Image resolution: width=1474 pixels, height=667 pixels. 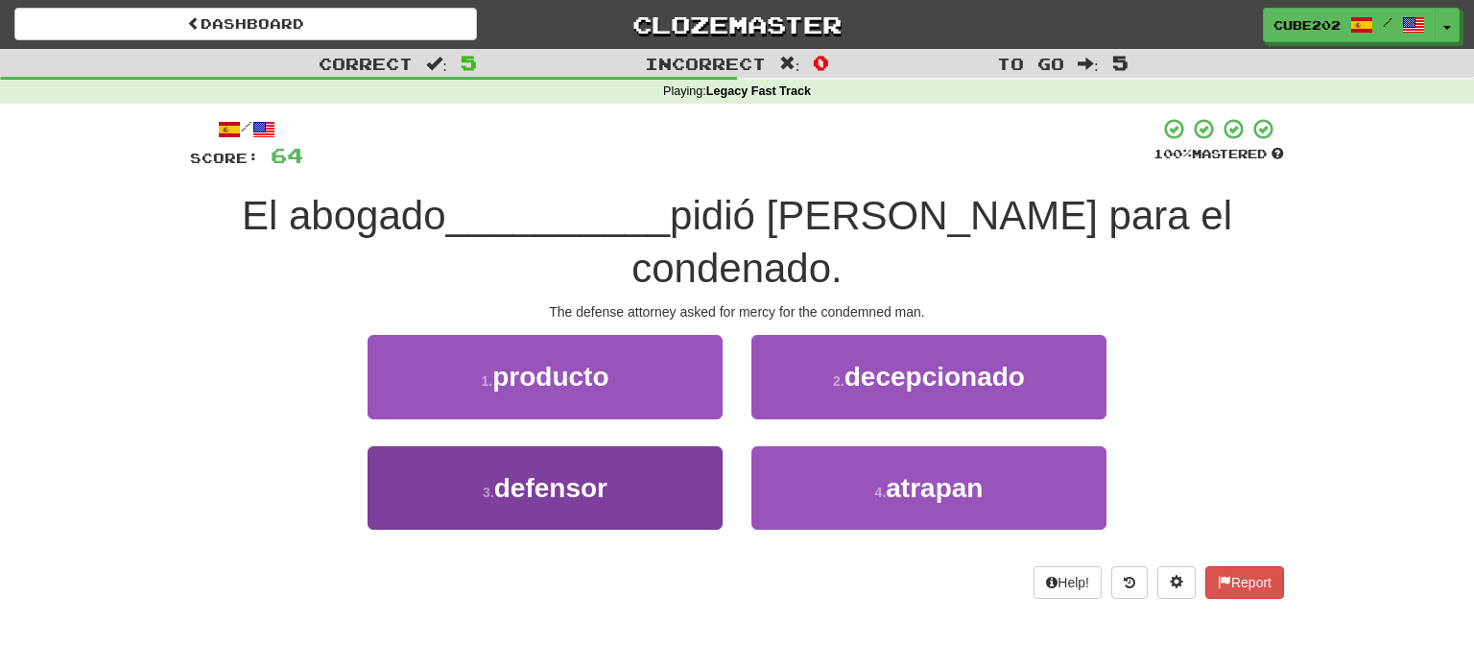 What do you see at coordinates (929, 488) in the screenshot?
I see `button: 4.atrapan` at bounding box center [929, 488].